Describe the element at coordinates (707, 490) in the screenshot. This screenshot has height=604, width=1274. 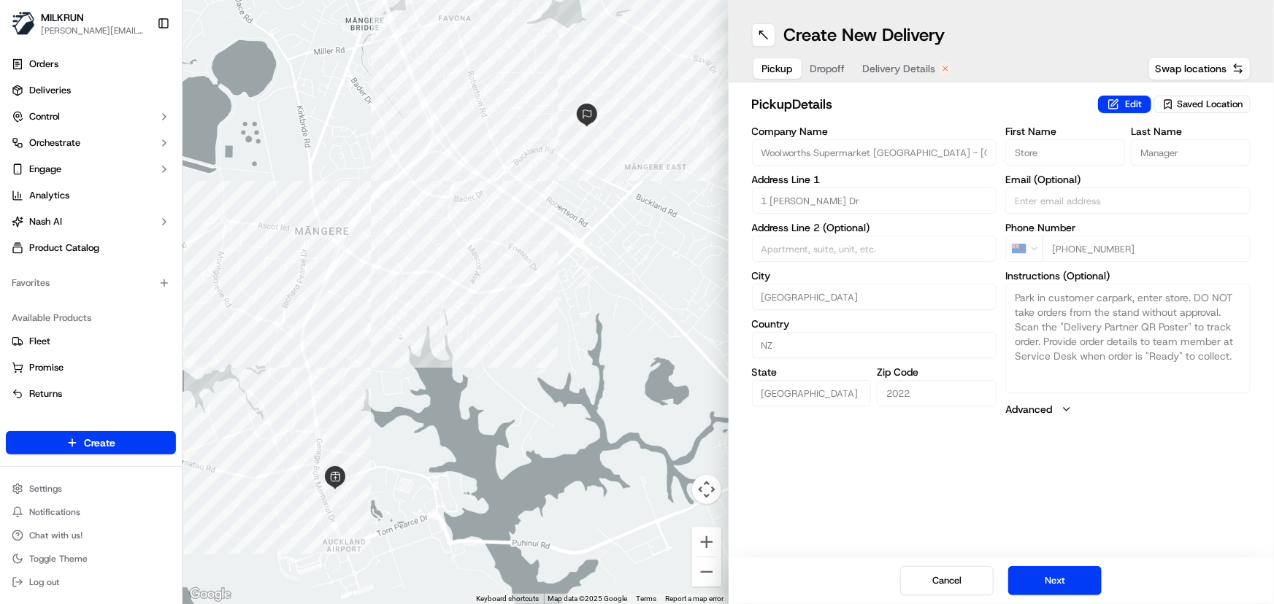
I see `button: Map camera controls` at that location.